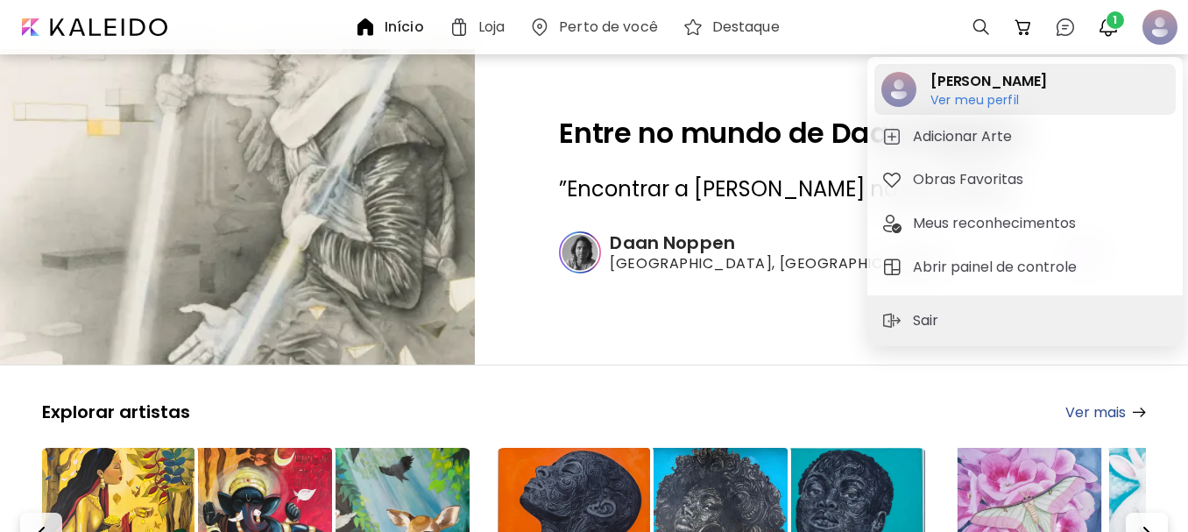  Describe the element at coordinates (1025, 137) in the screenshot. I see `button: tabAdicionar Arte` at that location.